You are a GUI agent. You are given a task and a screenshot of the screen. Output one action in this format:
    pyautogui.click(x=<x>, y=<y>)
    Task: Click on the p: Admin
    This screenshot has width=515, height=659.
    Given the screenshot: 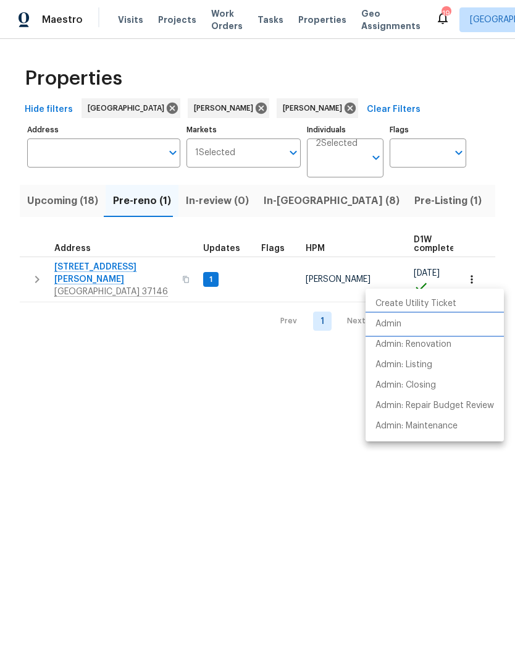 What is the action you would take?
    pyautogui.click(x=389, y=324)
    